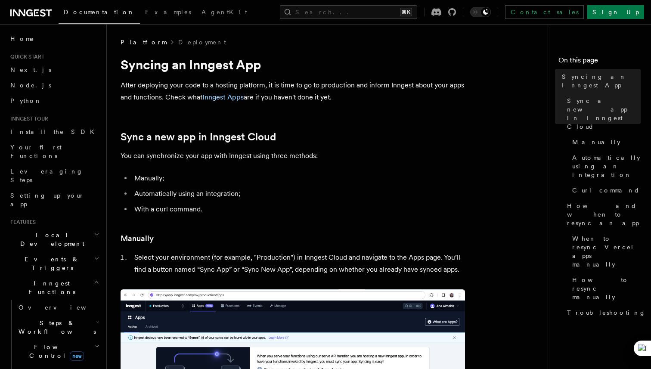 Image resolution: width=651 pixels, height=369 pixels. Describe the element at coordinates (54, 200) in the screenshot. I see `a: Setting up your app` at that location.